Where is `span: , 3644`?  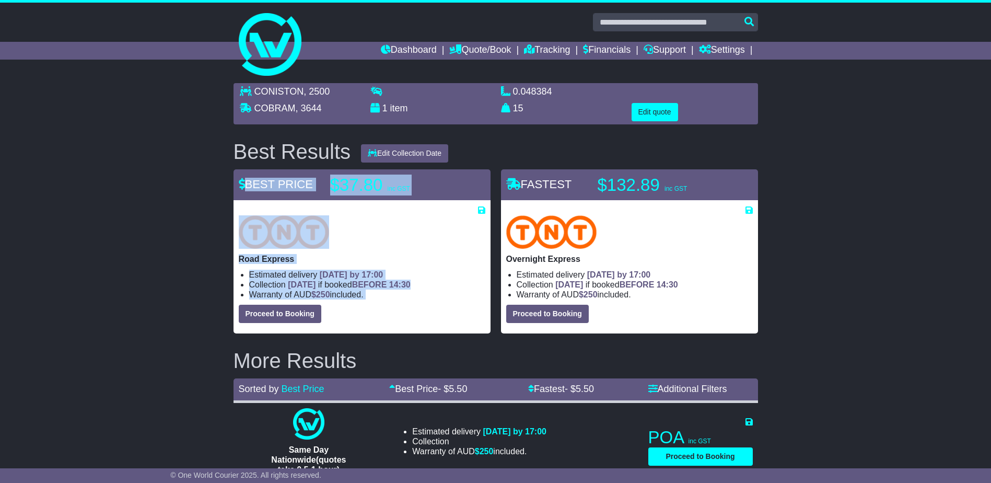 span: , 3644 is located at coordinates (309, 108).